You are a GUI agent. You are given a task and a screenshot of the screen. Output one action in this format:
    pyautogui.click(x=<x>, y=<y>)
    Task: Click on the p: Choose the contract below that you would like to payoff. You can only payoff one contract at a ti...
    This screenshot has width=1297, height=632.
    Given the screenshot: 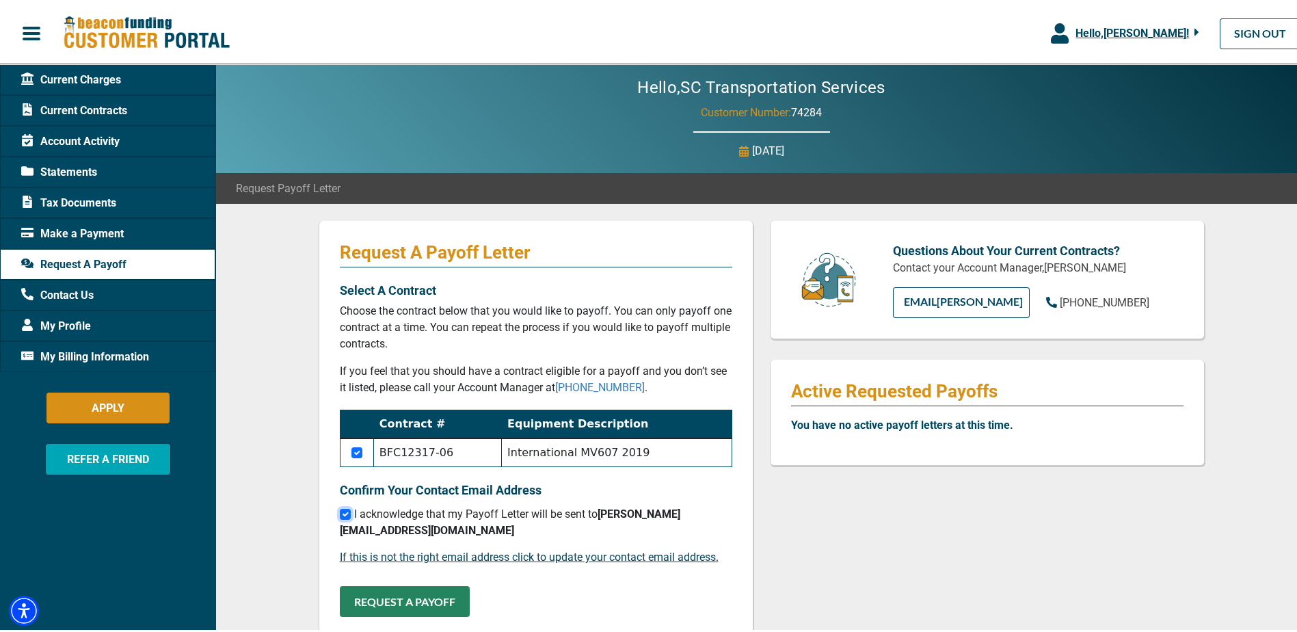 What is the action you would take?
    pyautogui.click(x=536, y=325)
    